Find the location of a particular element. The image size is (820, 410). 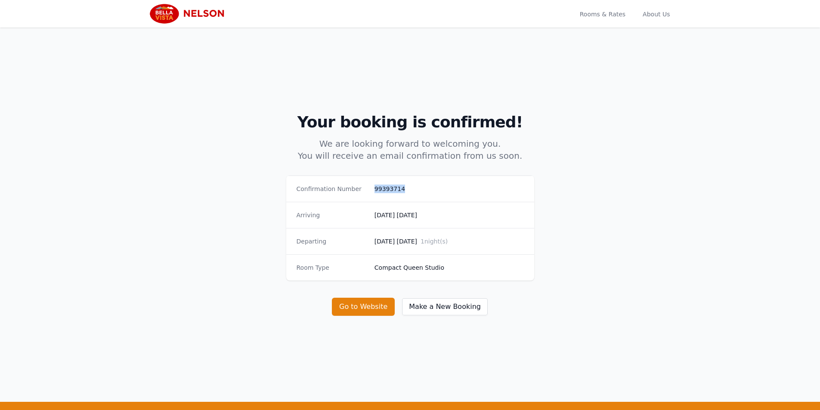

dt: Departing is located at coordinates (332, 242).